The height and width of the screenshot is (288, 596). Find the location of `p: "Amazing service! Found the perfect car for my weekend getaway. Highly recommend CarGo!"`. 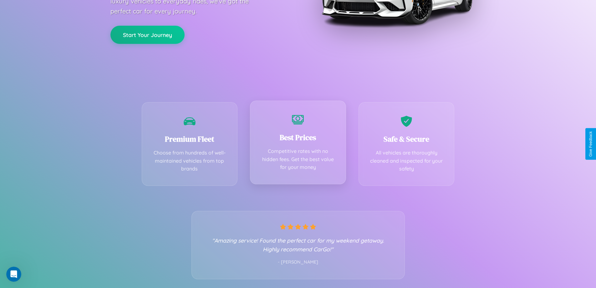

p: "Amazing service! Found the perfect car for my weekend getaway. Highly recommend CarGo!" is located at coordinates (298, 244).